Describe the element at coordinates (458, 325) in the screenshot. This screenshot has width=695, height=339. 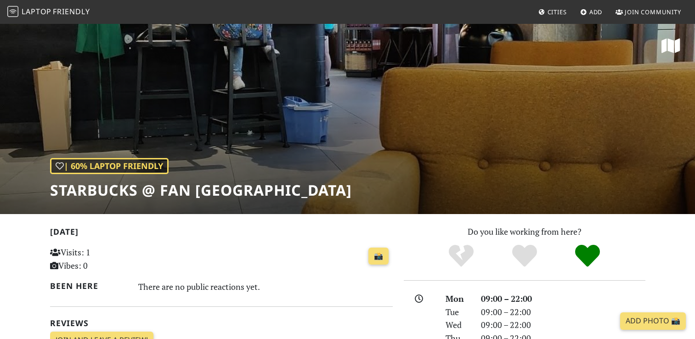
I see `div: Wed` at that location.